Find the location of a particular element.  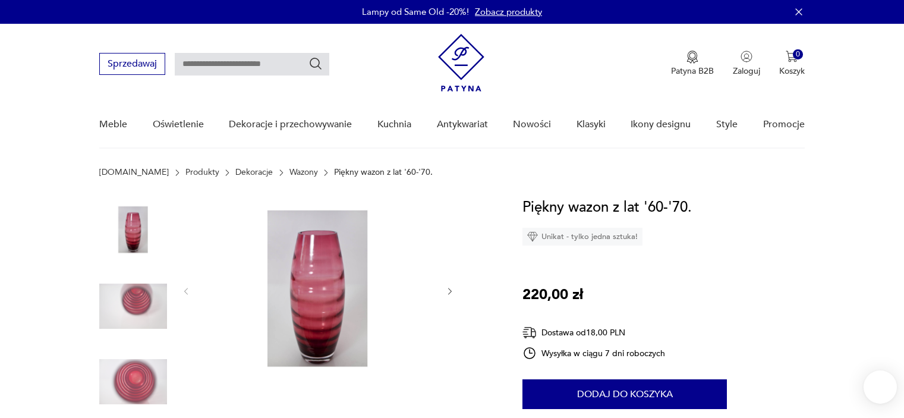

a: Promocje is located at coordinates (784, 124).